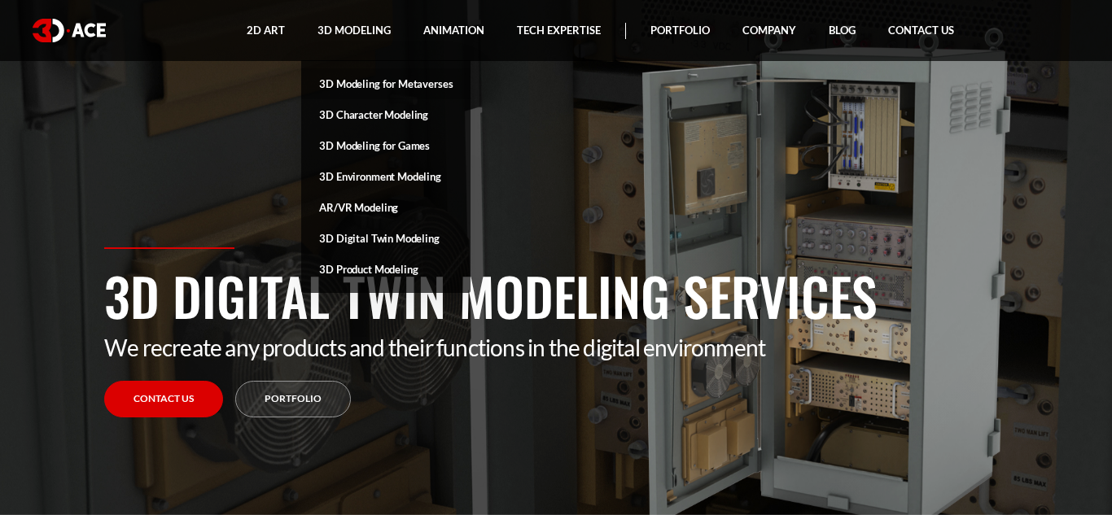 This screenshot has width=1112, height=515. Describe the element at coordinates (386, 146) in the screenshot. I see `a: 3D Modeling for Games` at that location.